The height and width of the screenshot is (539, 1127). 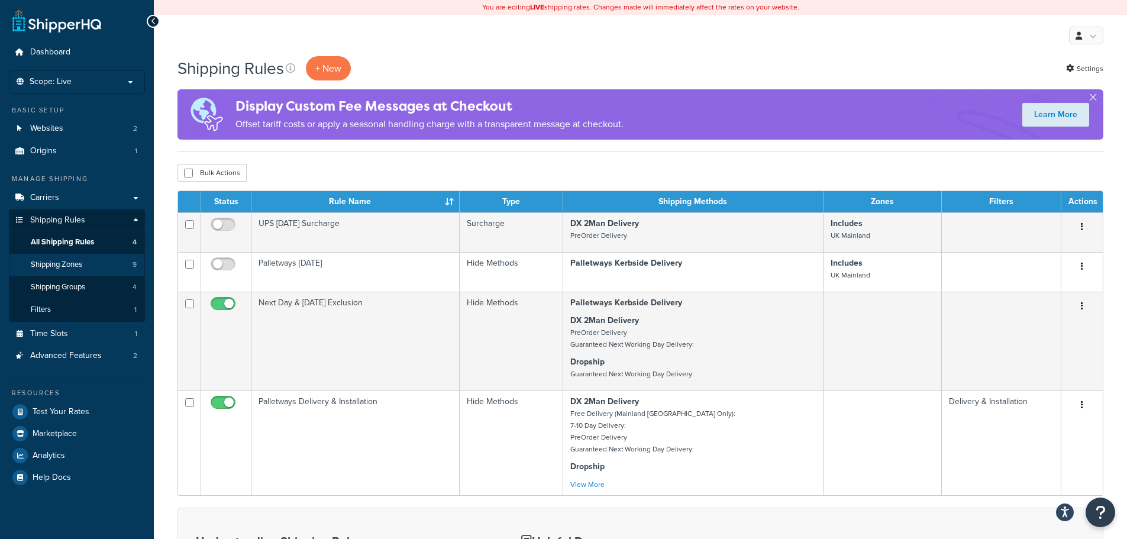 I want to click on span: All Shipping Rules, so click(x=62, y=242).